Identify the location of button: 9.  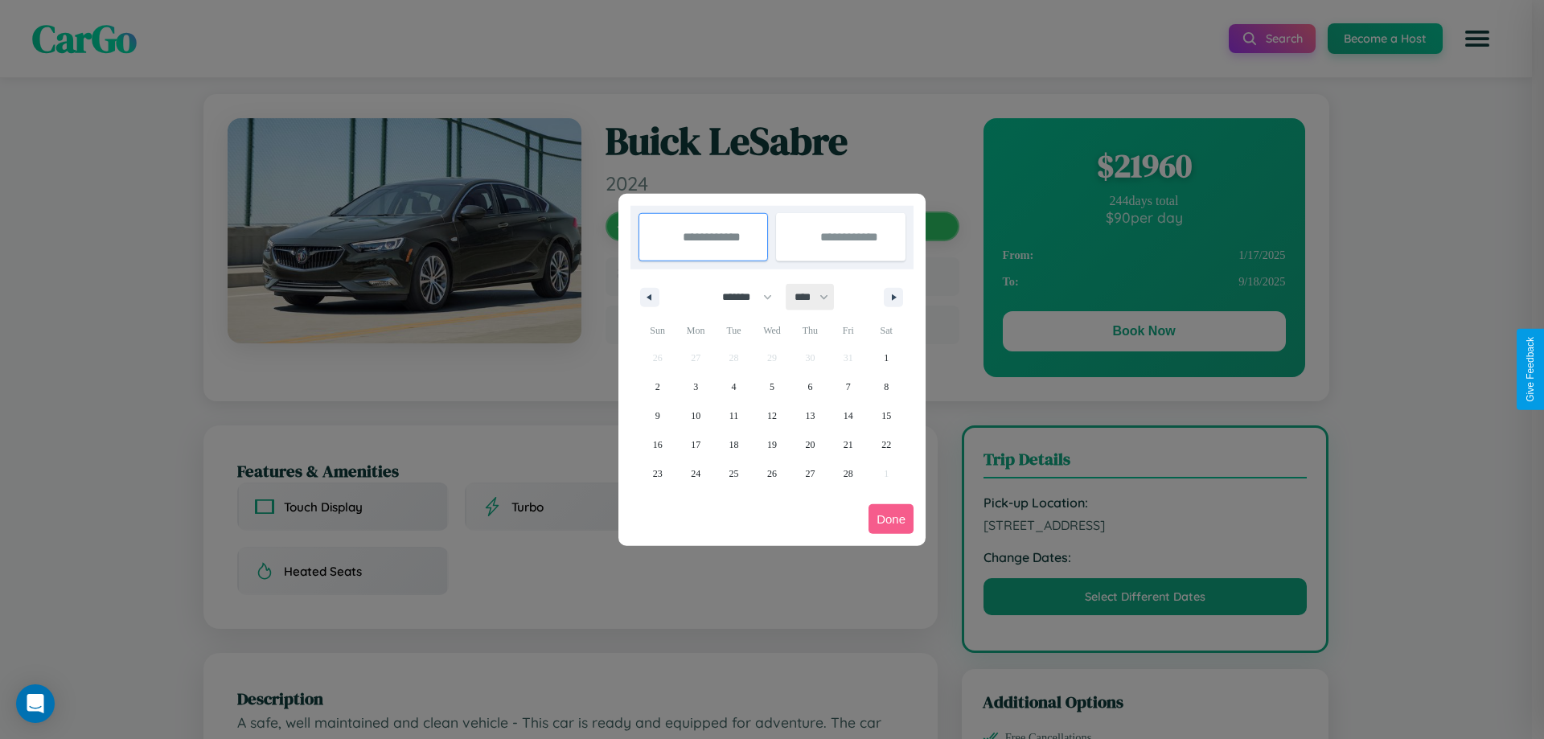
(657, 416).